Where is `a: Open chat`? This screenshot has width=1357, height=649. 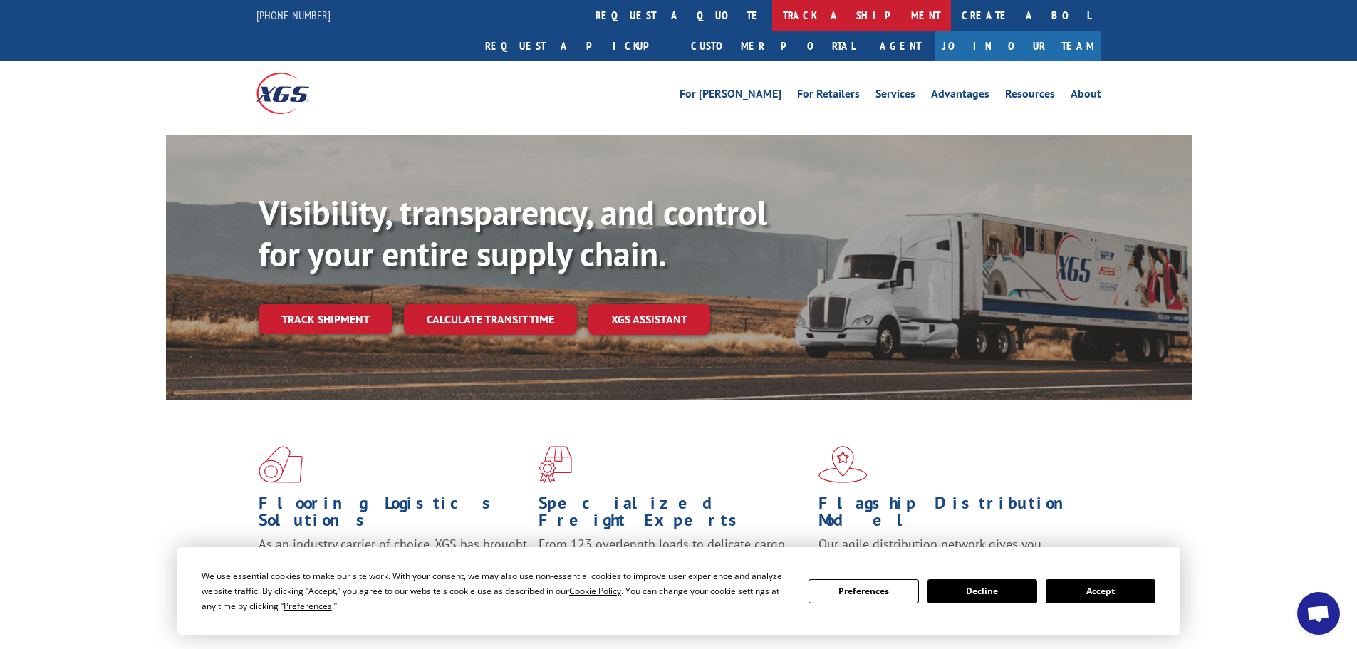
a: Open chat is located at coordinates (1318, 613).